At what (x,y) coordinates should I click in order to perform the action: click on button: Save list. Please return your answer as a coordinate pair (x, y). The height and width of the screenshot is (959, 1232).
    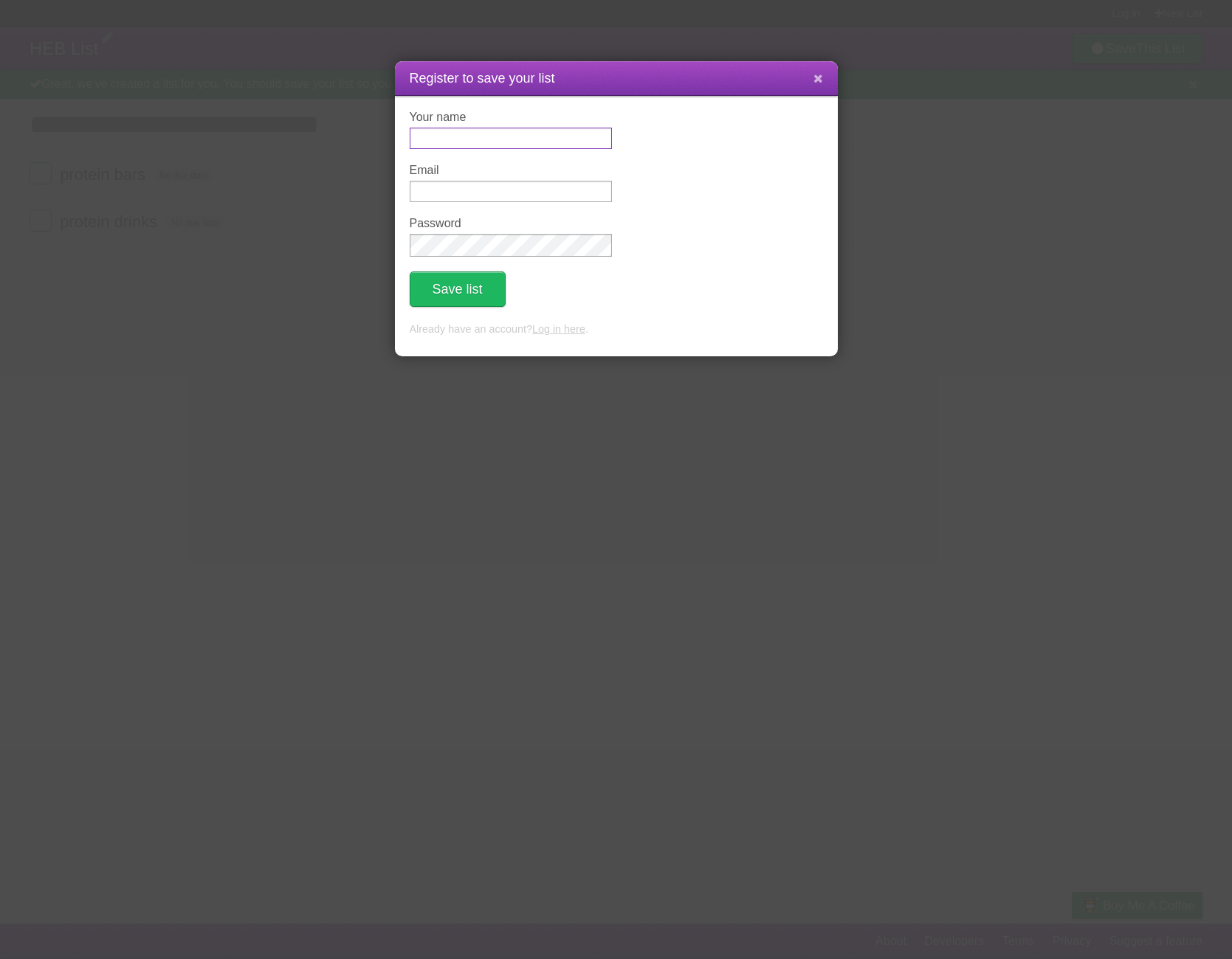
    Looking at the image, I should click on (457, 289).